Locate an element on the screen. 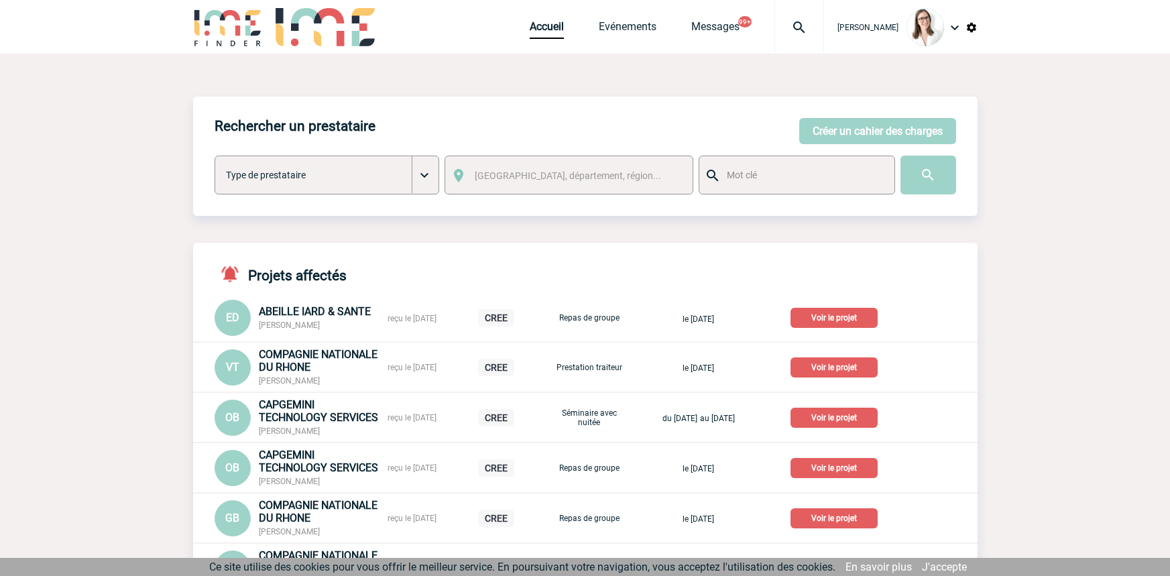 The image size is (1170, 576). span: GB is located at coordinates (232, 518).